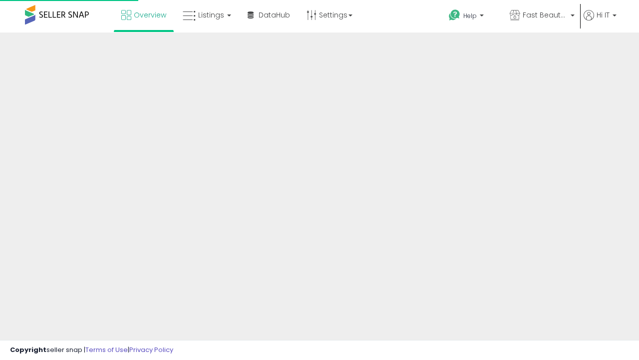 This screenshot has width=639, height=360. What do you see at coordinates (600, 21) in the screenshot?
I see `a: Hi IT` at bounding box center [600, 21].